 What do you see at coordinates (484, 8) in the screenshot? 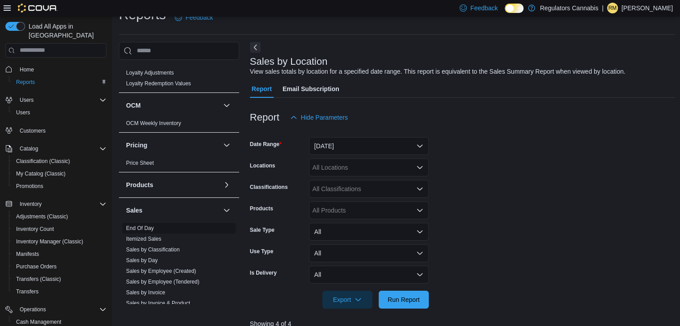
I see `span: Feedback` at bounding box center [484, 8].